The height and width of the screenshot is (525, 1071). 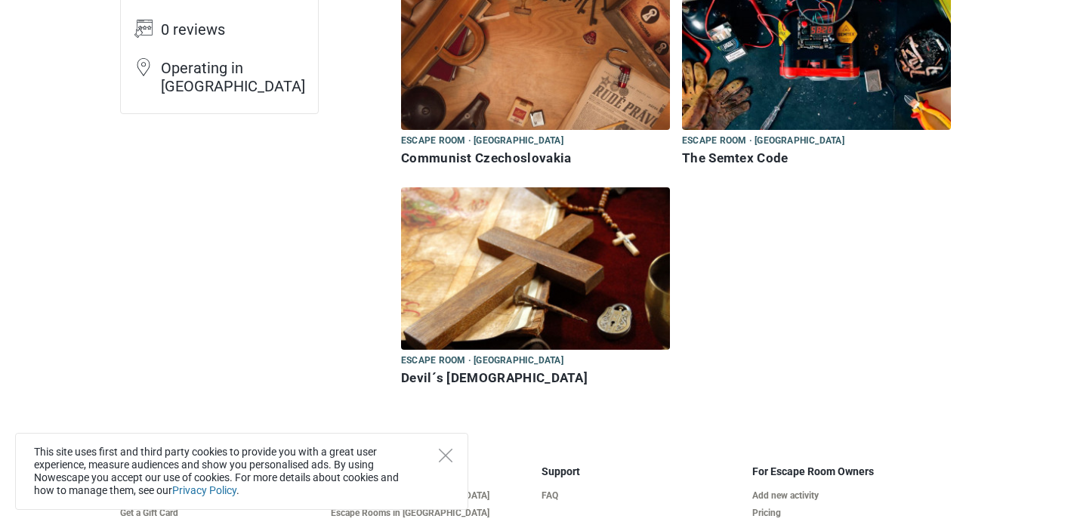 I want to click on a: Pricing, so click(x=851, y=513).